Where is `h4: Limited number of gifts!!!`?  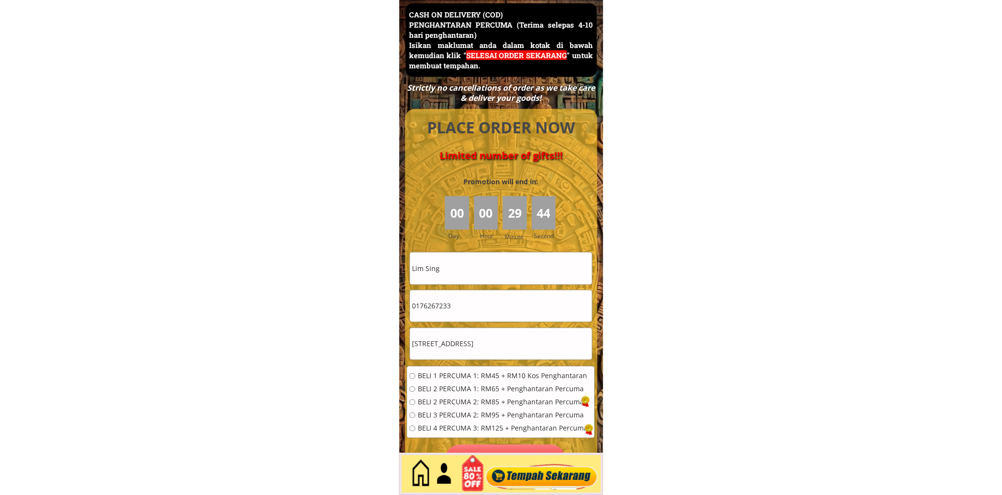 h4: Limited number of gifts!!! is located at coordinates (501, 156).